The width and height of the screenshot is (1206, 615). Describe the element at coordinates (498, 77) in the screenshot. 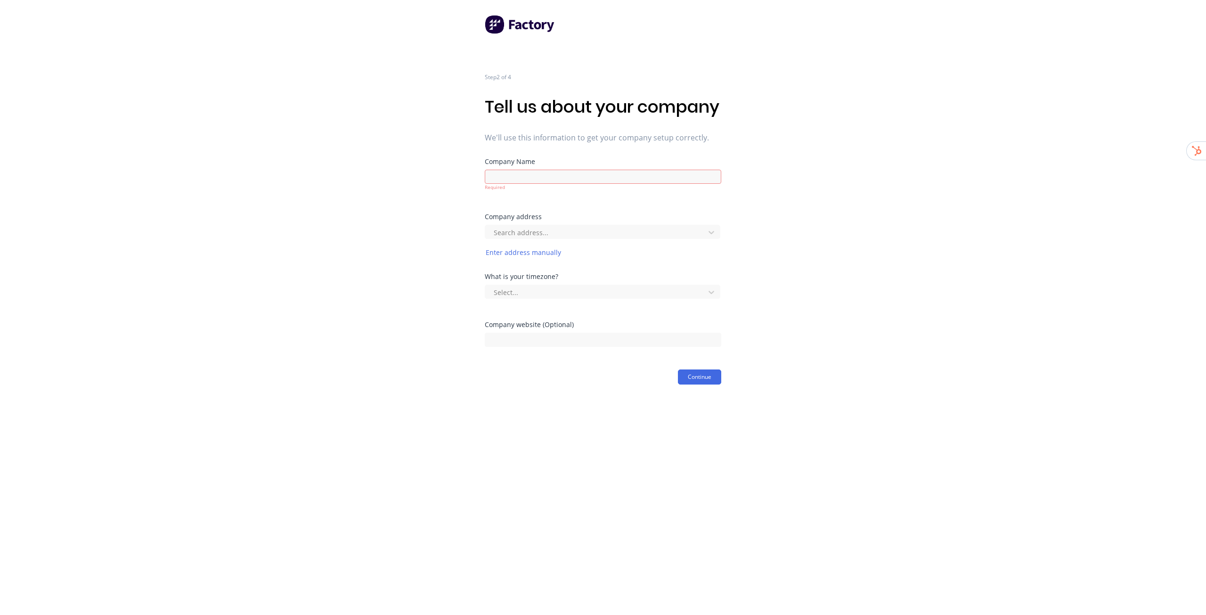

I see `span: Step 2 of 4` at that location.